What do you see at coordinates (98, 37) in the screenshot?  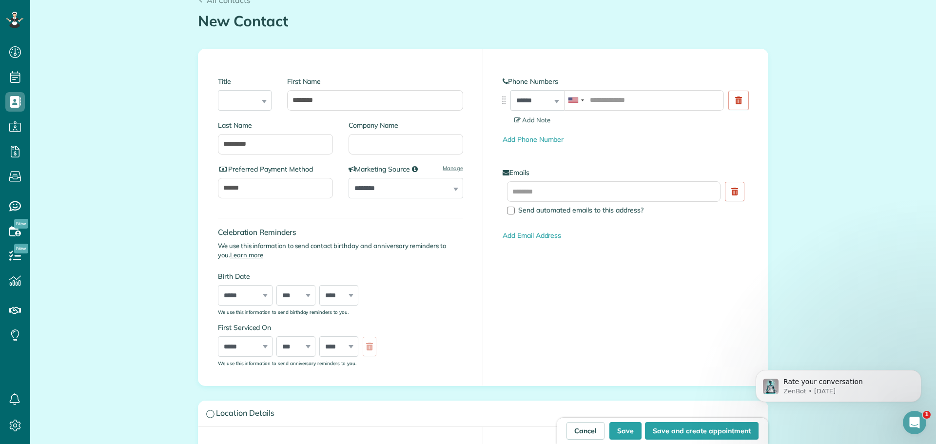 I see `div: message notification from ZenBot, 2d ago. Rate your conversation` at bounding box center [98, 37].